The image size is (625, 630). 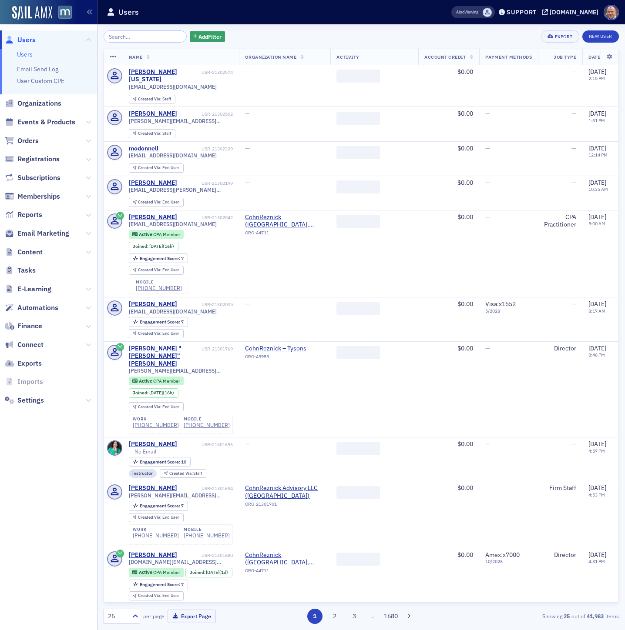 What do you see at coordinates (563, 37) in the screenshot?
I see `div: Export` at bounding box center [563, 37].